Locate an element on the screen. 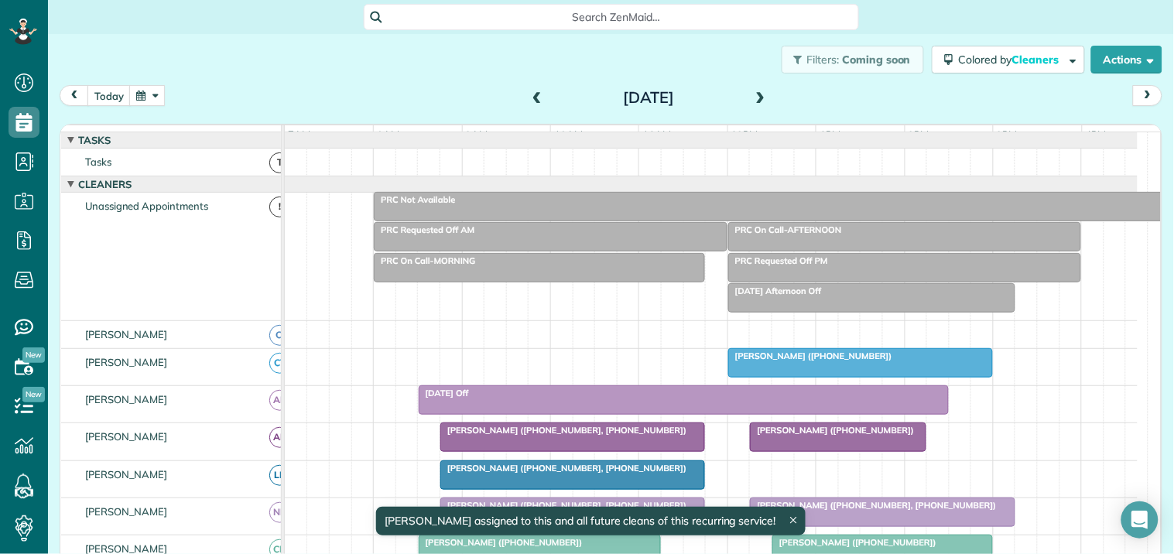  span: T is located at coordinates (279, 163).